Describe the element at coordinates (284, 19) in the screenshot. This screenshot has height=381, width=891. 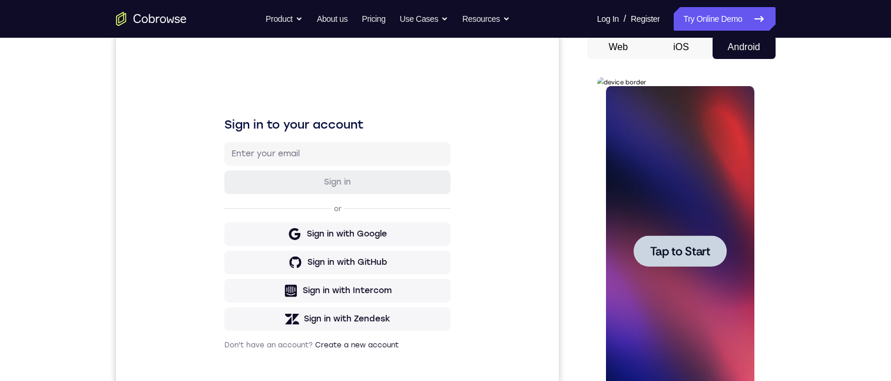
I see `button: Product` at that location.